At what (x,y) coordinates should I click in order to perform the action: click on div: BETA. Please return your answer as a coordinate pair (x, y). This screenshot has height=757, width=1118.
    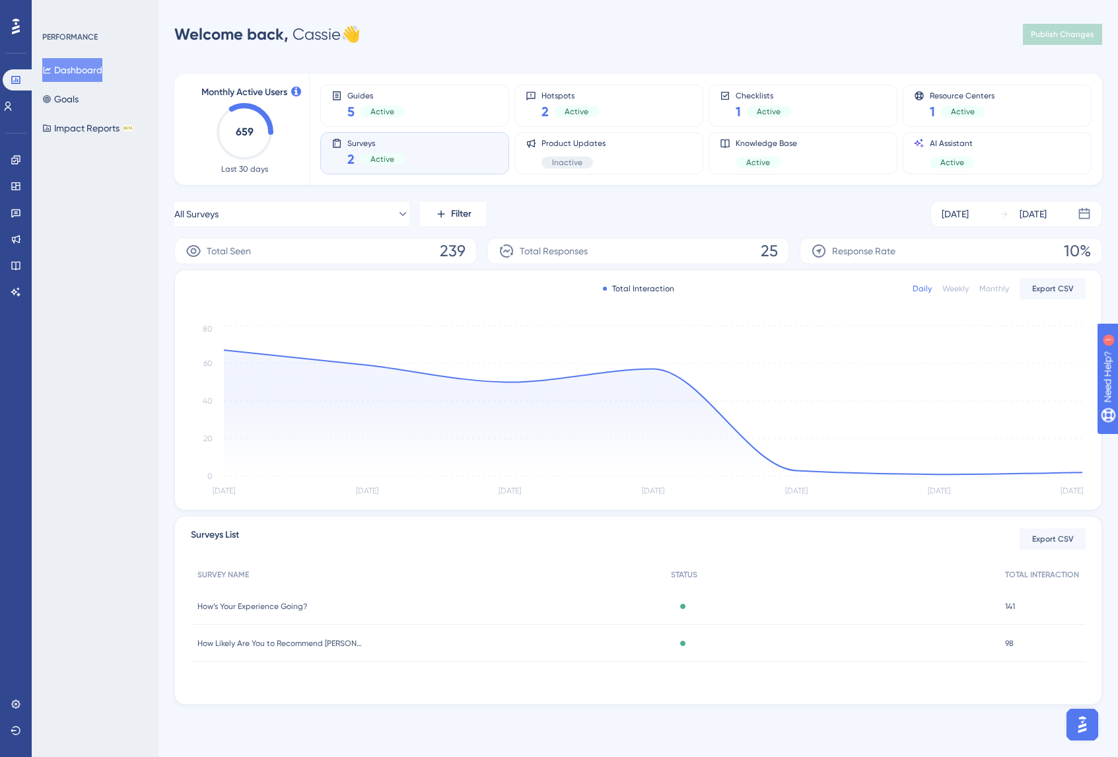
    Looking at the image, I should click on (128, 128).